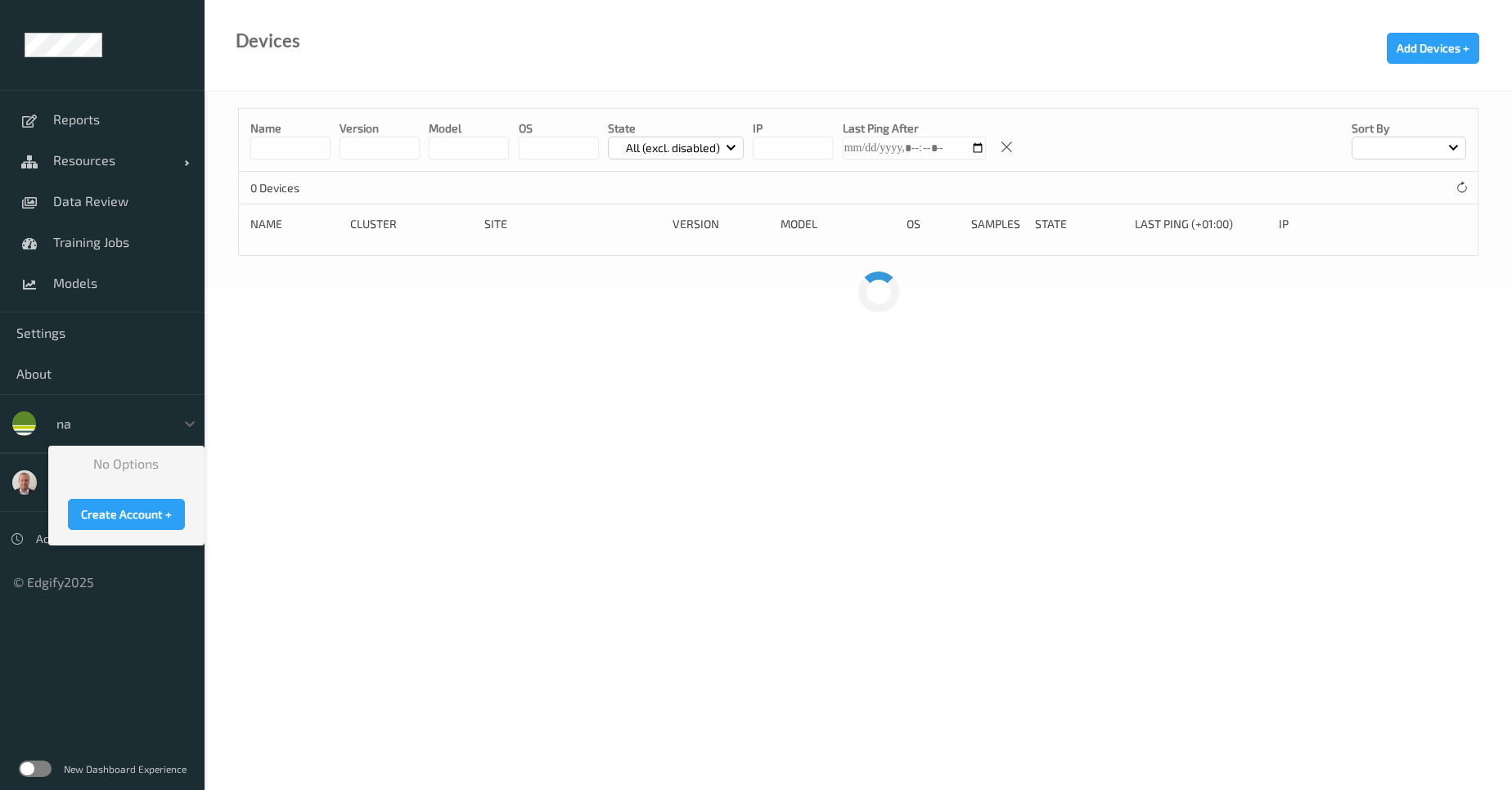 This screenshot has height=790, width=1512. What do you see at coordinates (933, 224) in the screenshot?
I see `div: OS` at bounding box center [933, 224].